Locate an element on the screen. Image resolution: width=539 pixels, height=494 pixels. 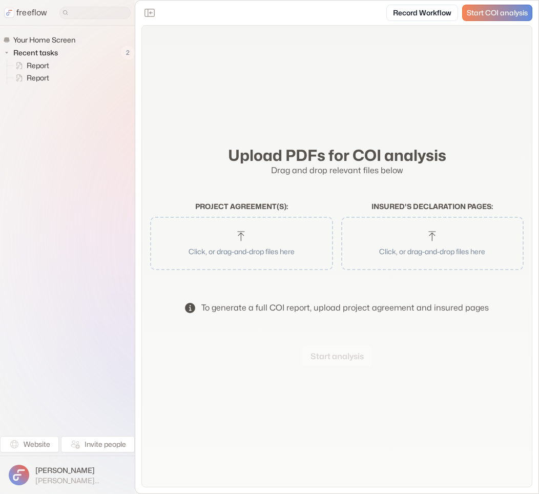
span: Start COI analysis is located at coordinates (497, 13).